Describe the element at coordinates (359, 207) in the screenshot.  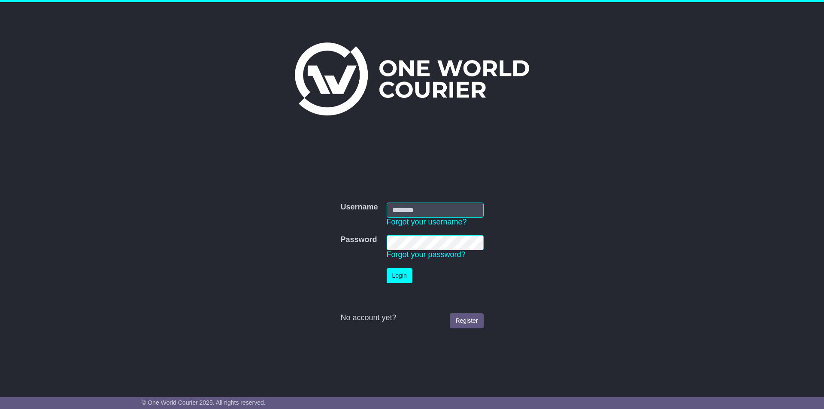
I see `label: Username` at that location.